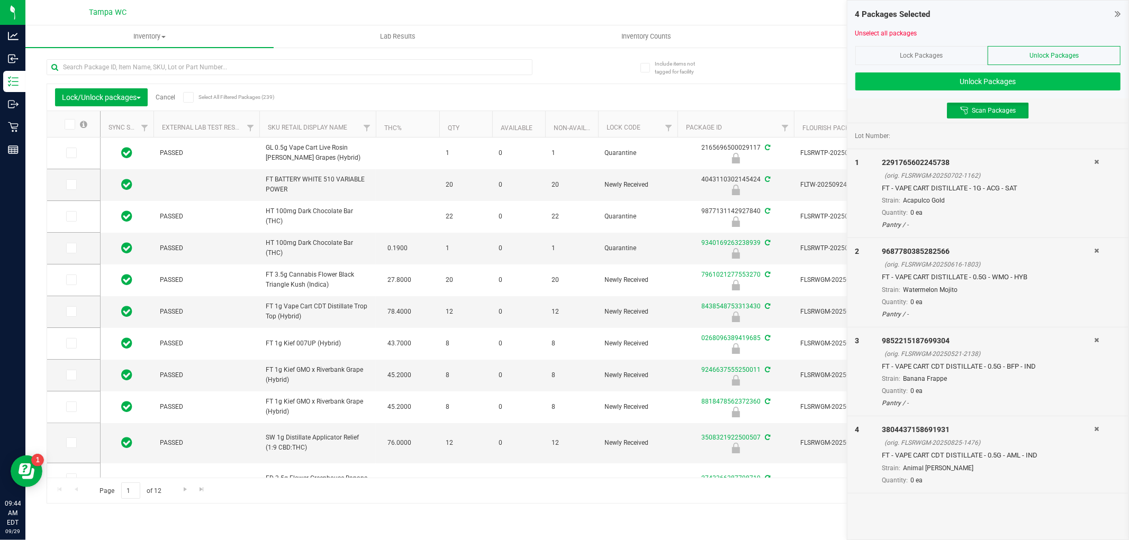 Image resolution: width=1129 pixels, height=540 pixels. Describe the element at coordinates (857, 251) in the screenshot. I see `span: 2` at that location.